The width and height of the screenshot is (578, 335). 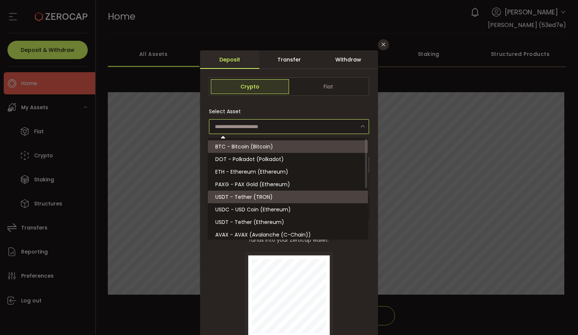 What do you see at coordinates (348, 60) in the screenshot?
I see `div: Withdraw` at bounding box center [348, 60].